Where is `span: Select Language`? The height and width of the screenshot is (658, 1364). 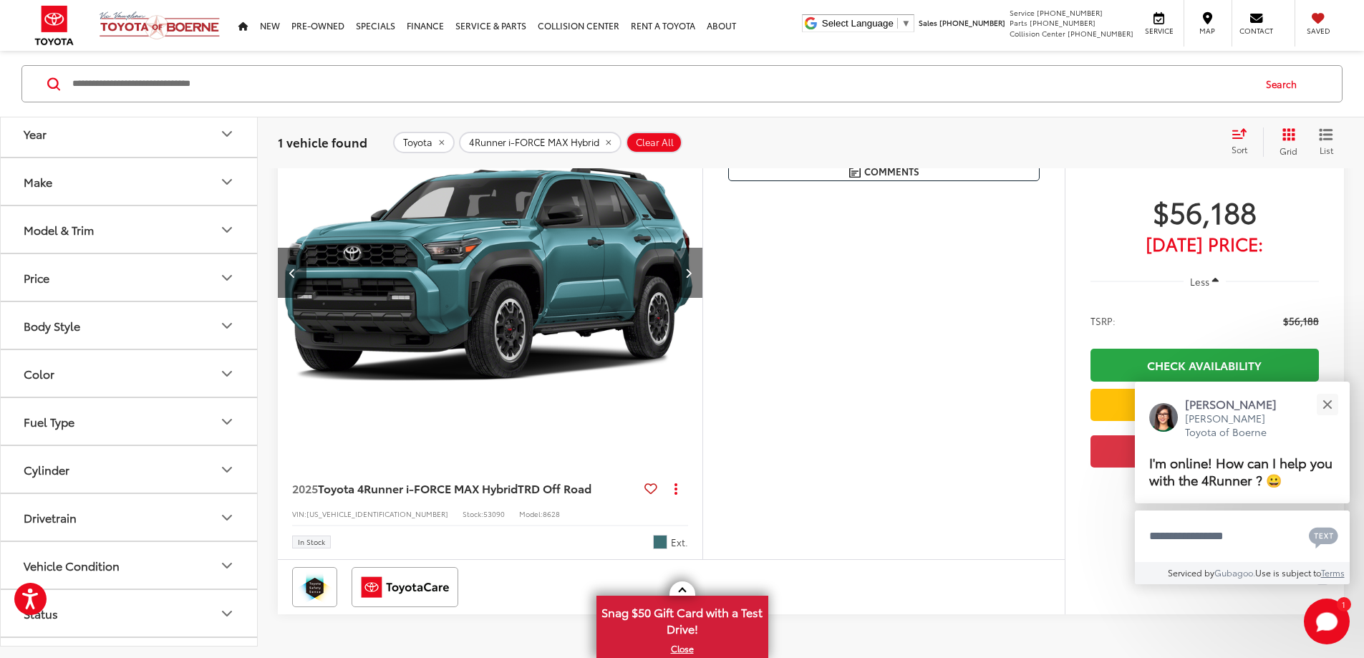
span: Select Language is located at coordinates (858, 23).